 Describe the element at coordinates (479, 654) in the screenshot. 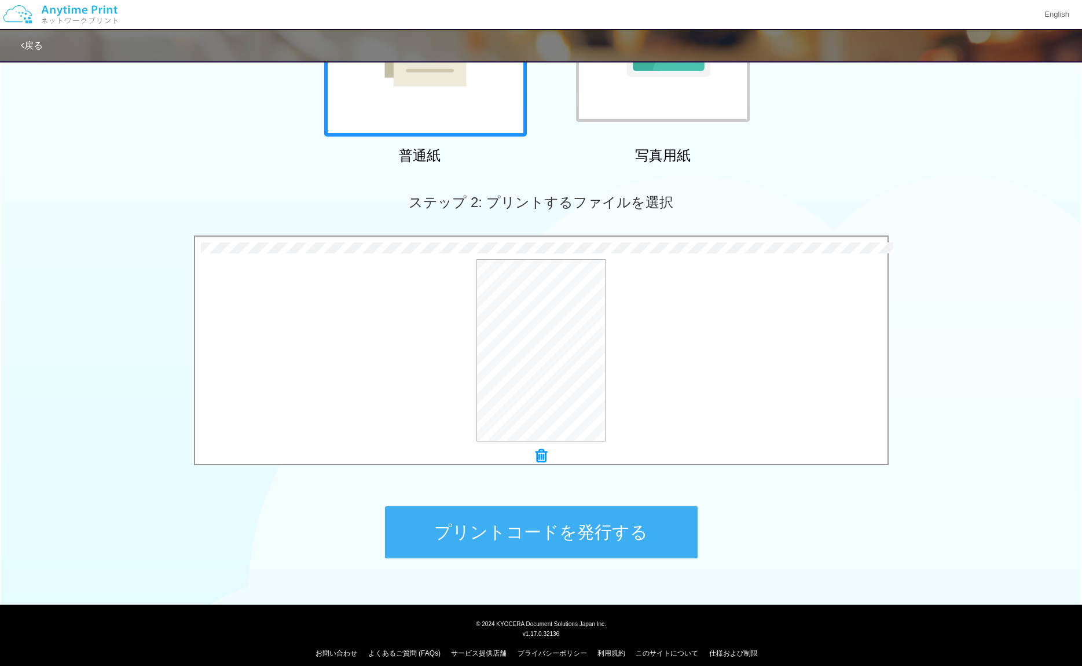

I see `a: サービス提供店舗` at that location.